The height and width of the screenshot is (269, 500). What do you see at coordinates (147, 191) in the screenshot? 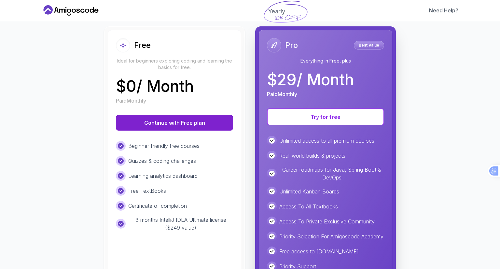
I see `p: Free TextBooks` at bounding box center [147, 191].